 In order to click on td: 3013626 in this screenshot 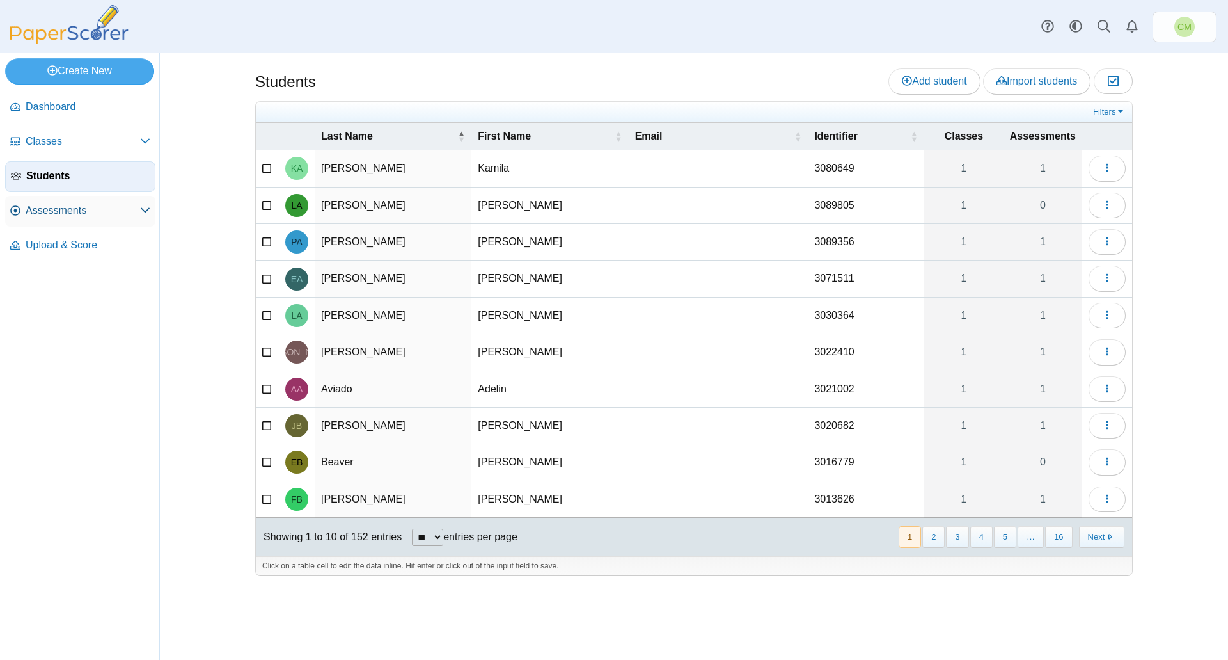, I will do `click(866, 499)`.